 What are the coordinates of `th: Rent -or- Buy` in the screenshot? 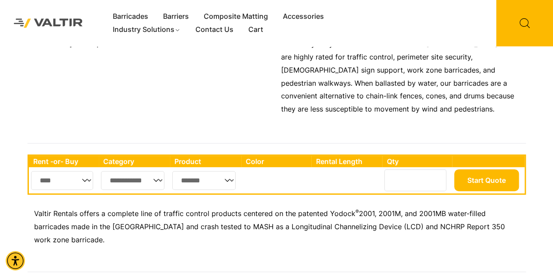 It's located at (64, 161).